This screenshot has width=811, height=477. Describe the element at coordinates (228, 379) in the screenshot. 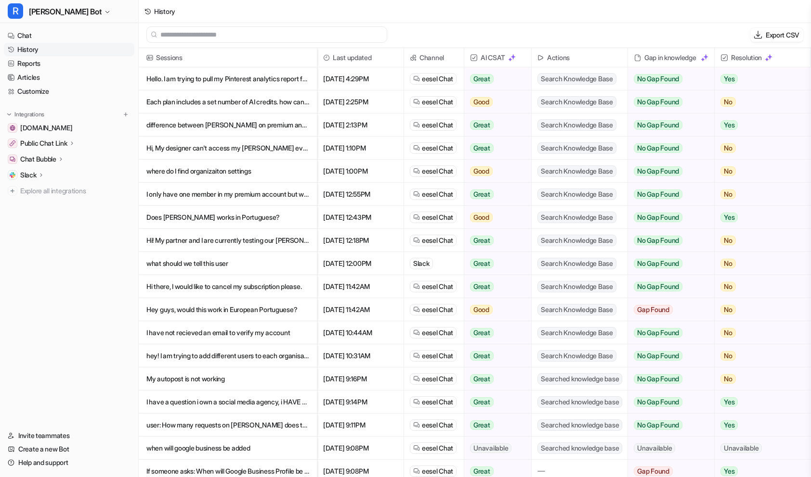

I see `p: My autopost is not working` at that location.